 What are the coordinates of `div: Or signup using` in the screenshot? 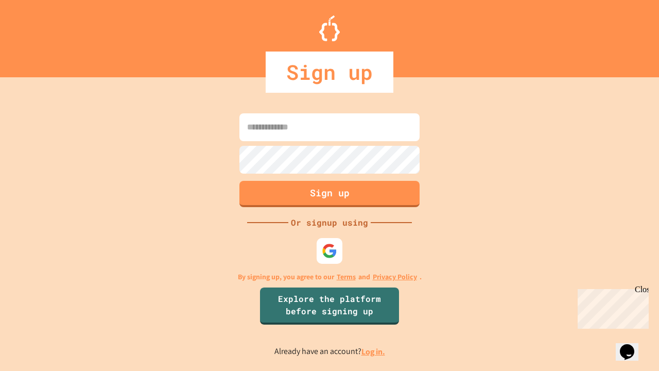 It's located at (329, 222).